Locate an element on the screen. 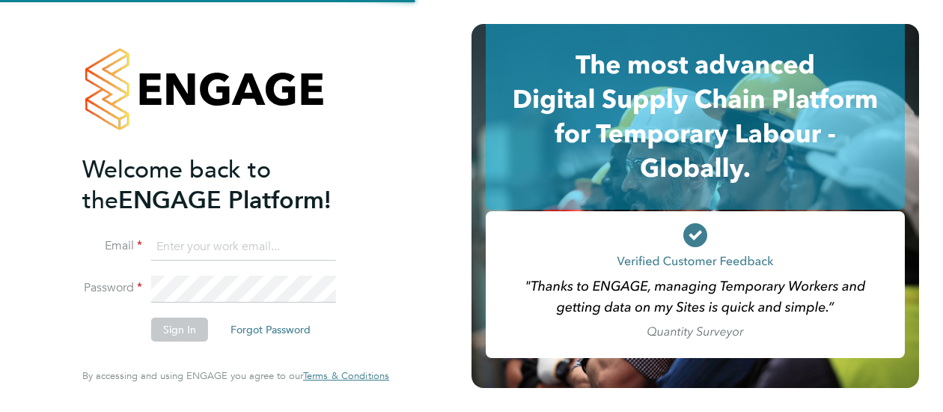 The image size is (943, 412). label: Password is located at coordinates (112, 287).